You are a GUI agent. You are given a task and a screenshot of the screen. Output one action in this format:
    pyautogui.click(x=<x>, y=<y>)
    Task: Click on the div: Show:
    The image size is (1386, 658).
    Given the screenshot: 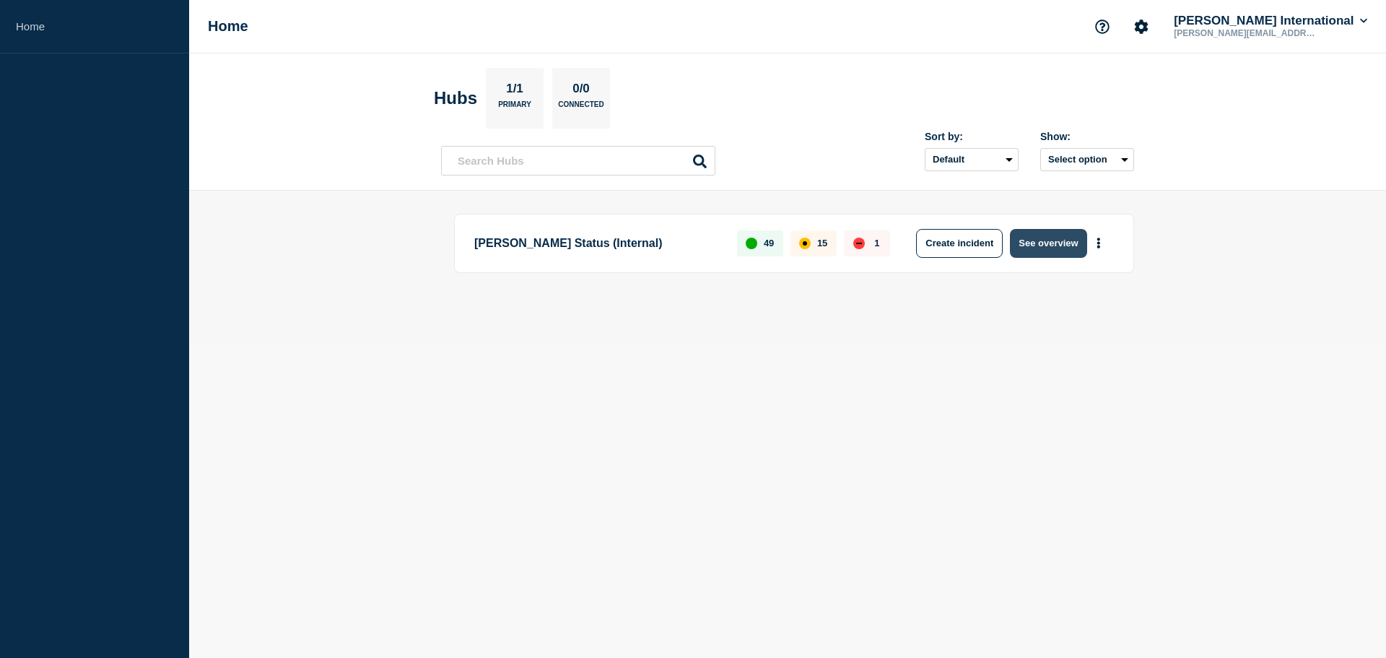 What is the action you would take?
    pyautogui.click(x=1087, y=136)
    